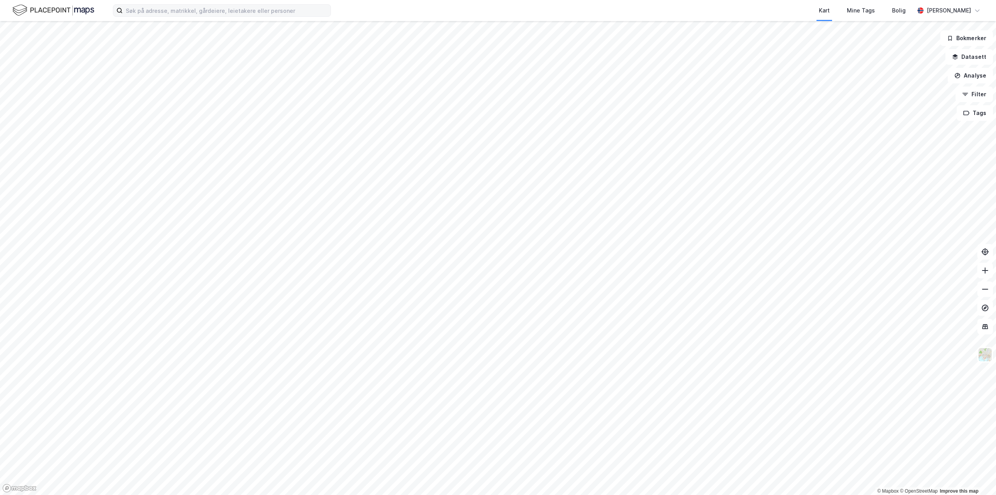  I want to click on img: logo.f888ab2527a4732fd821a326f86c7f29.svg, so click(53, 10).